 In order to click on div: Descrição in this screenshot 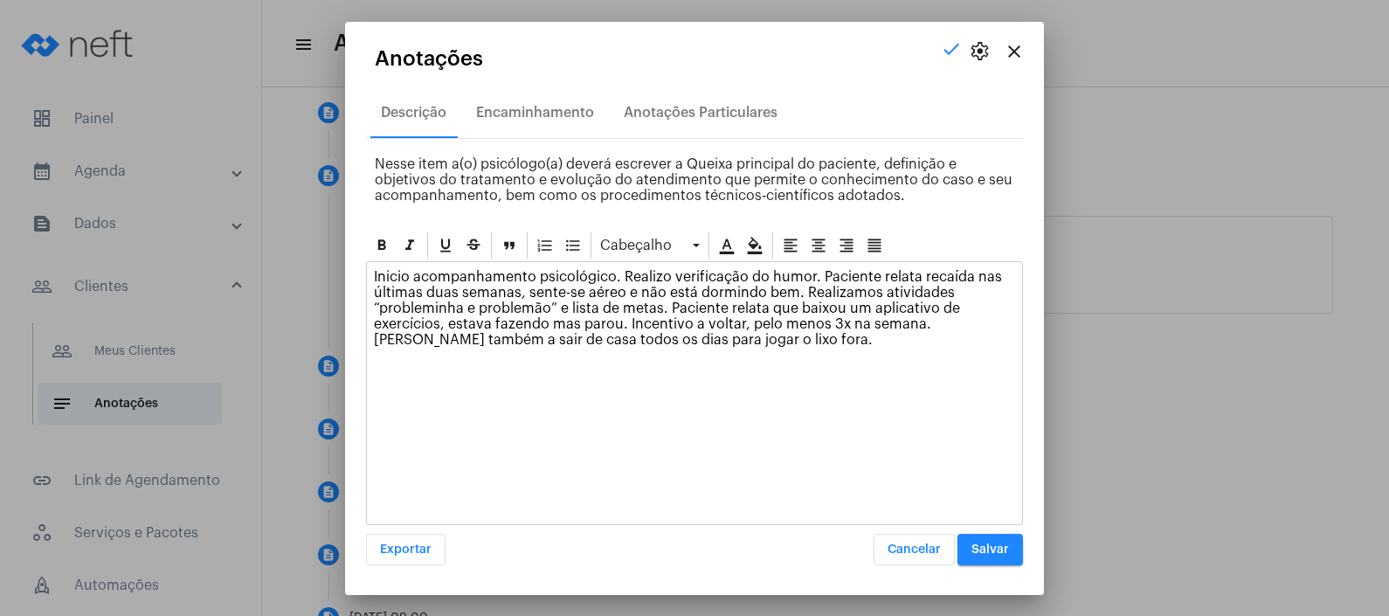, I will do `click(413, 113)`.